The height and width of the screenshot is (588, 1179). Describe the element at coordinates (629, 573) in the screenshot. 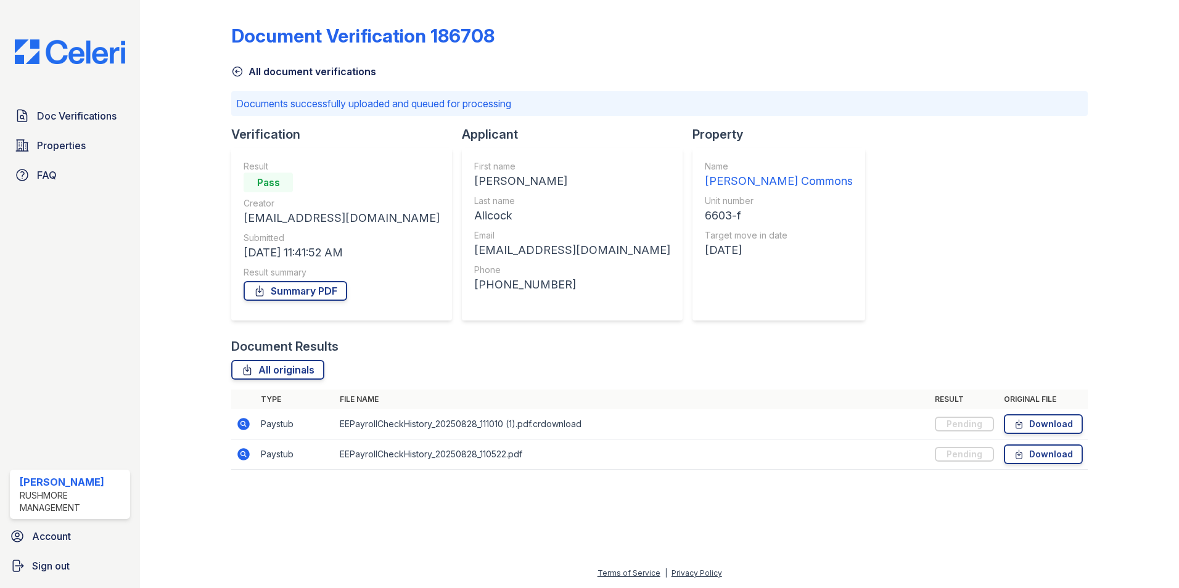

I see `a: Terms of Service` at that location.